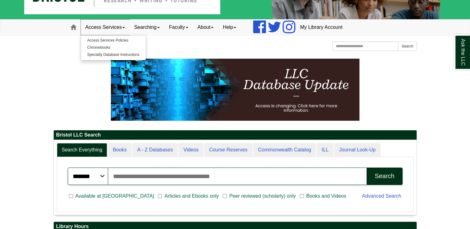 The height and width of the screenshot is (229, 470). What do you see at coordinates (160, 196) in the screenshot?
I see `input: Articles and Ebooks only` at bounding box center [160, 196].